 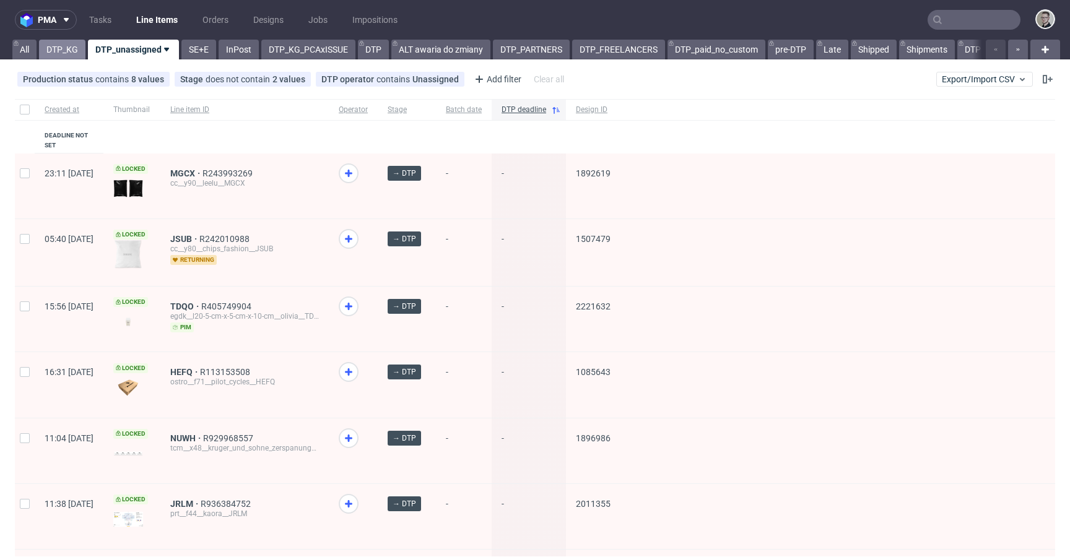 What do you see at coordinates (985, 79) in the screenshot?
I see `button: Export/Import CSV` at bounding box center [985, 79].